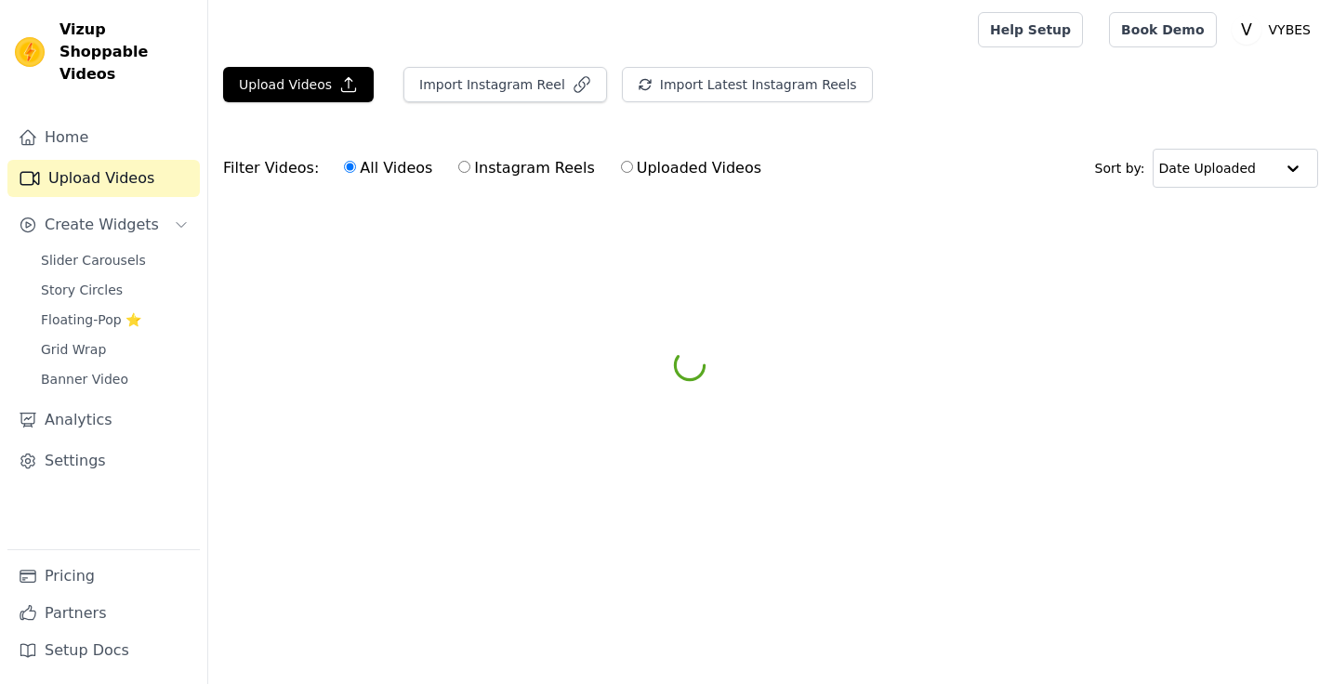 The width and height of the screenshot is (1333, 684). I want to click on button: V VYBES, so click(1274, 30).